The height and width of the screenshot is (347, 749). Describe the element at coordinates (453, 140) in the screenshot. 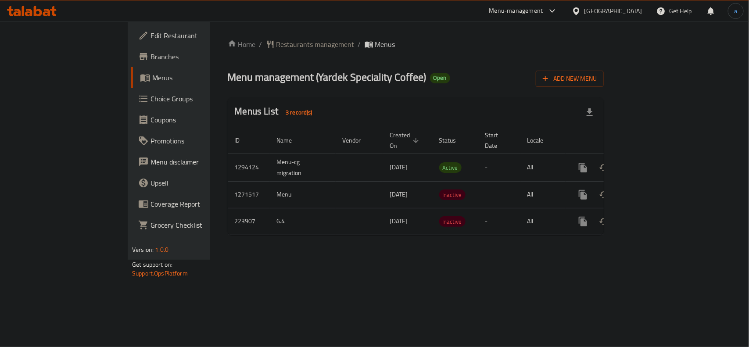

I see `span: Status` at that location.